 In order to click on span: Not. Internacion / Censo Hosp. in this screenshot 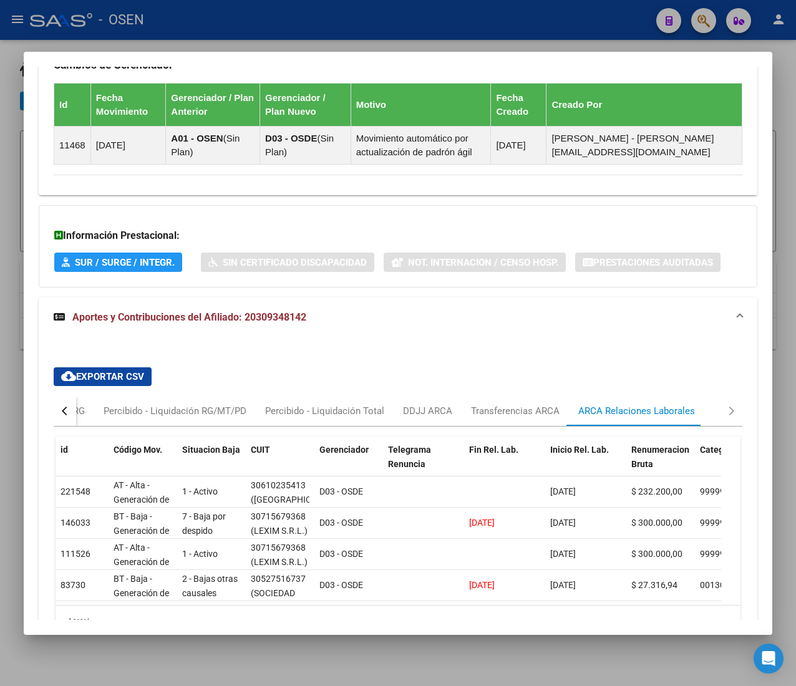, I will do `click(483, 262)`.